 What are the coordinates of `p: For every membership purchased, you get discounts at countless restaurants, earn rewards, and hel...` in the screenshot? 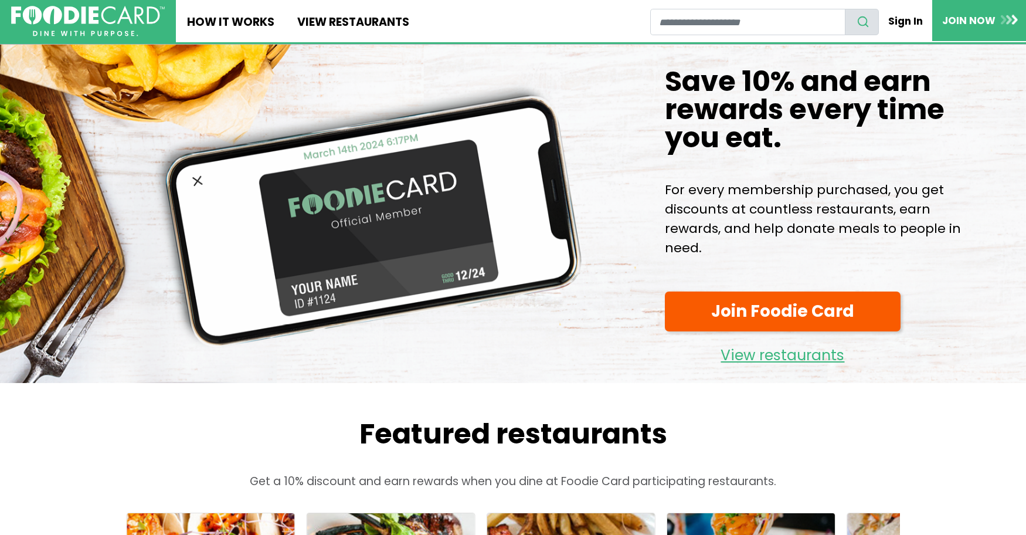 It's located at (823, 219).